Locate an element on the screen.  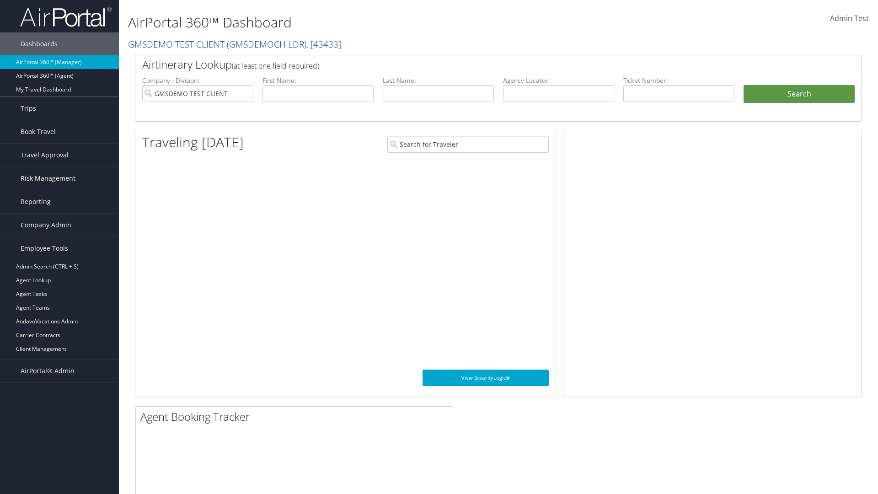
span: AirPortal® Admin is located at coordinates (48, 371).